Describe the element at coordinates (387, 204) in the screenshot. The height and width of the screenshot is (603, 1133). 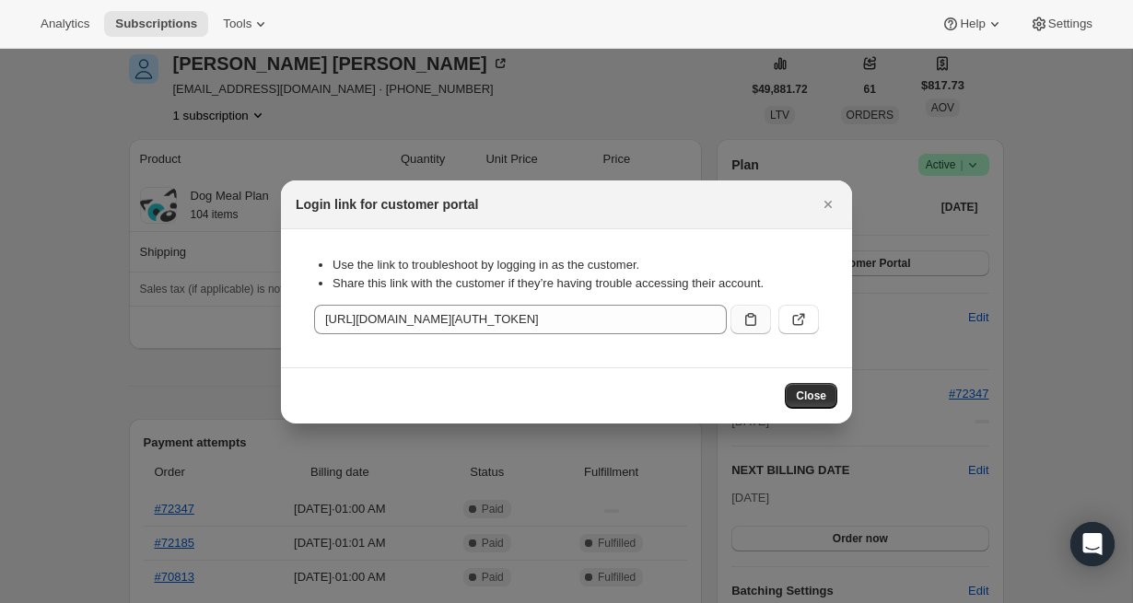
I see `h2: Login link for customer portal` at that location.